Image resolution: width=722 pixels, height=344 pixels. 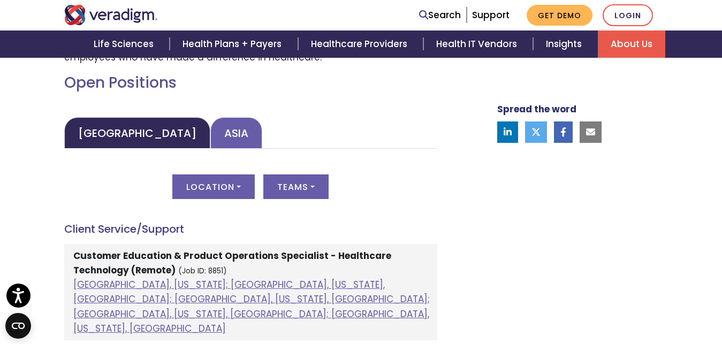 What do you see at coordinates (233, 44) in the screenshot?
I see `a: Health Plans + Payers` at bounding box center [233, 44].